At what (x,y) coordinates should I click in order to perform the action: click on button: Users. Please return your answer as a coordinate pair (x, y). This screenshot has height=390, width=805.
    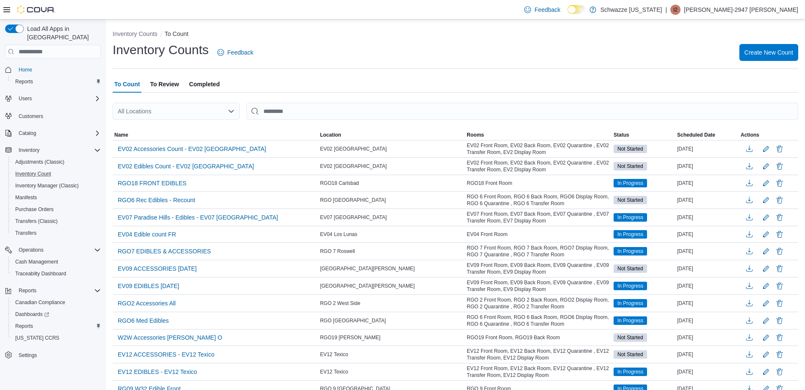
    Looking at the image, I should click on (25, 99).